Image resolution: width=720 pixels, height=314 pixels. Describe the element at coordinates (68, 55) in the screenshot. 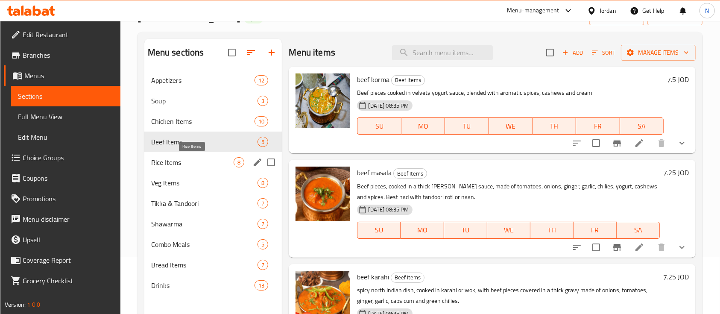

I see `span: Branches` at that location.